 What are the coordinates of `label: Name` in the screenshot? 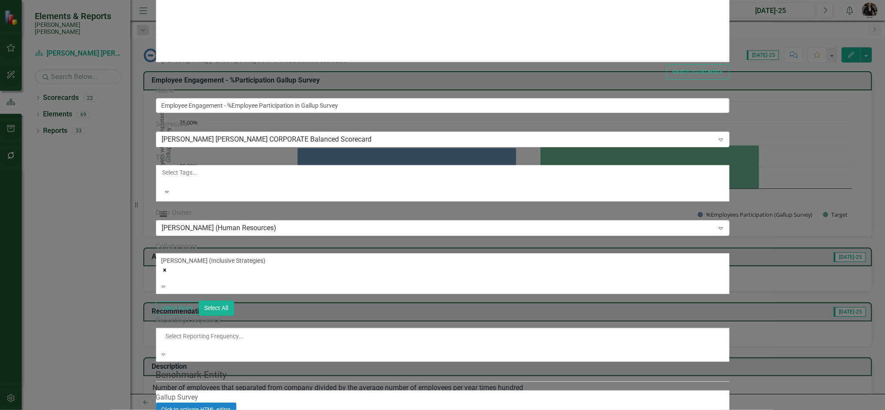 It's located at (443, 91).